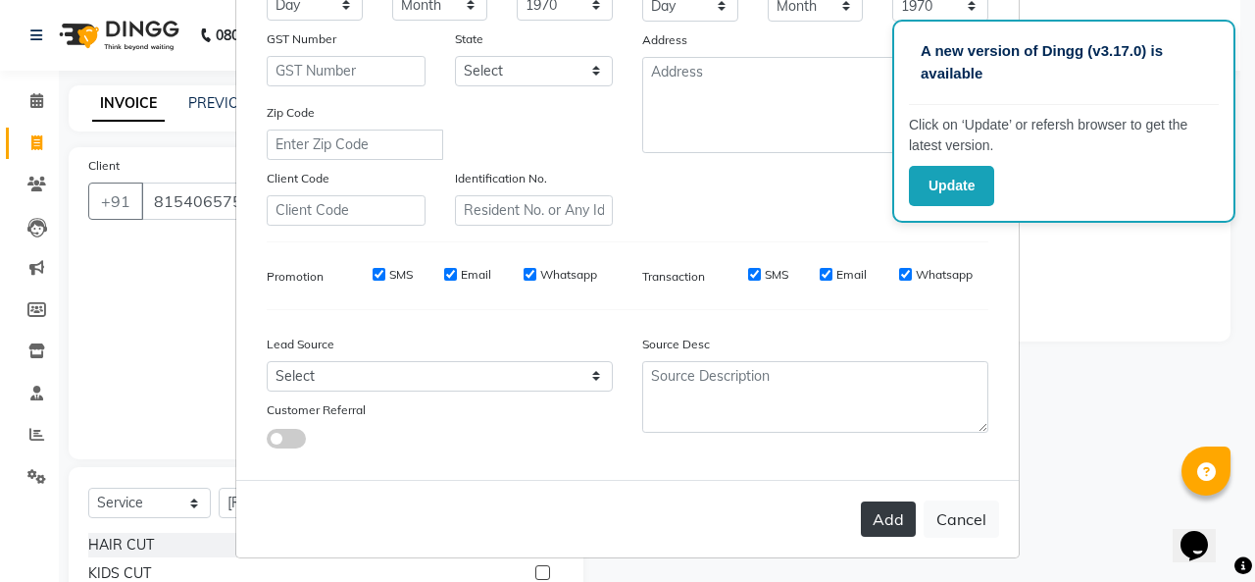  I want to click on button: Add, so click(889, 519).